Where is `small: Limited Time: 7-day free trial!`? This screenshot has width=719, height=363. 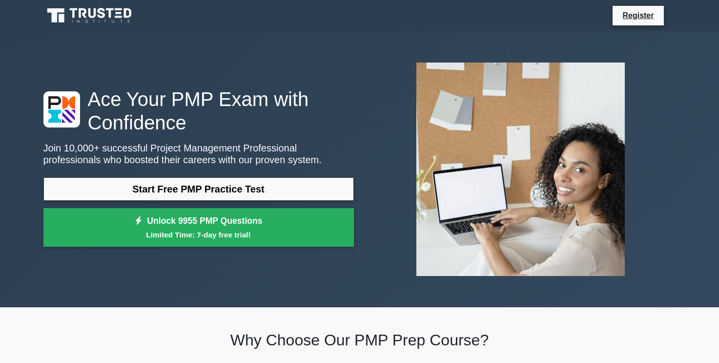
small: Limited Time: 7-day free trial! is located at coordinates (199, 234).